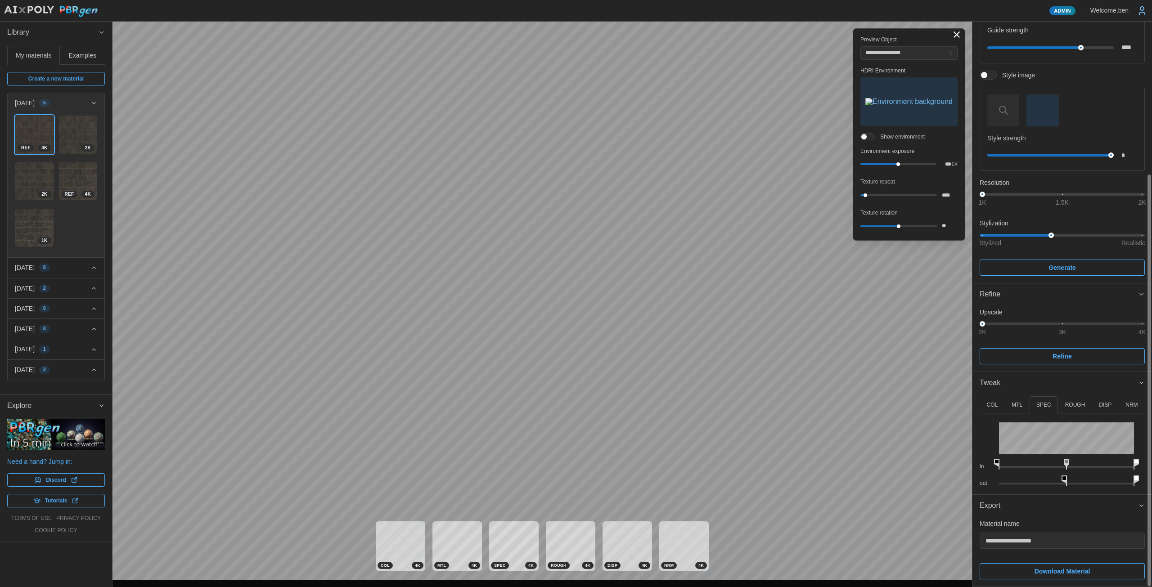 This screenshot has width=1152, height=587. Describe the element at coordinates (613, 566) in the screenshot. I see `span: DISP` at that location.